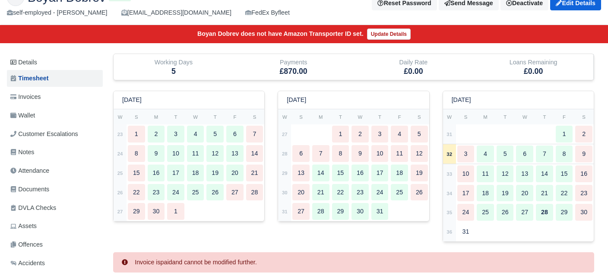 The image size is (608, 279). What do you see at coordinates (55, 78) in the screenshot?
I see `a: Timesheet` at bounding box center [55, 78].